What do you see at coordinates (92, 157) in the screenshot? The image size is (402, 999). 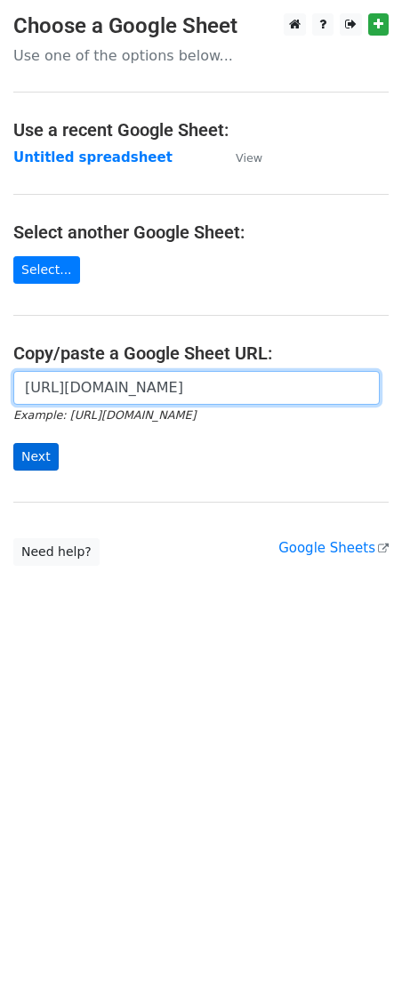 I see `a: Untitled spreadsheet` at bounding box center [92, 157].